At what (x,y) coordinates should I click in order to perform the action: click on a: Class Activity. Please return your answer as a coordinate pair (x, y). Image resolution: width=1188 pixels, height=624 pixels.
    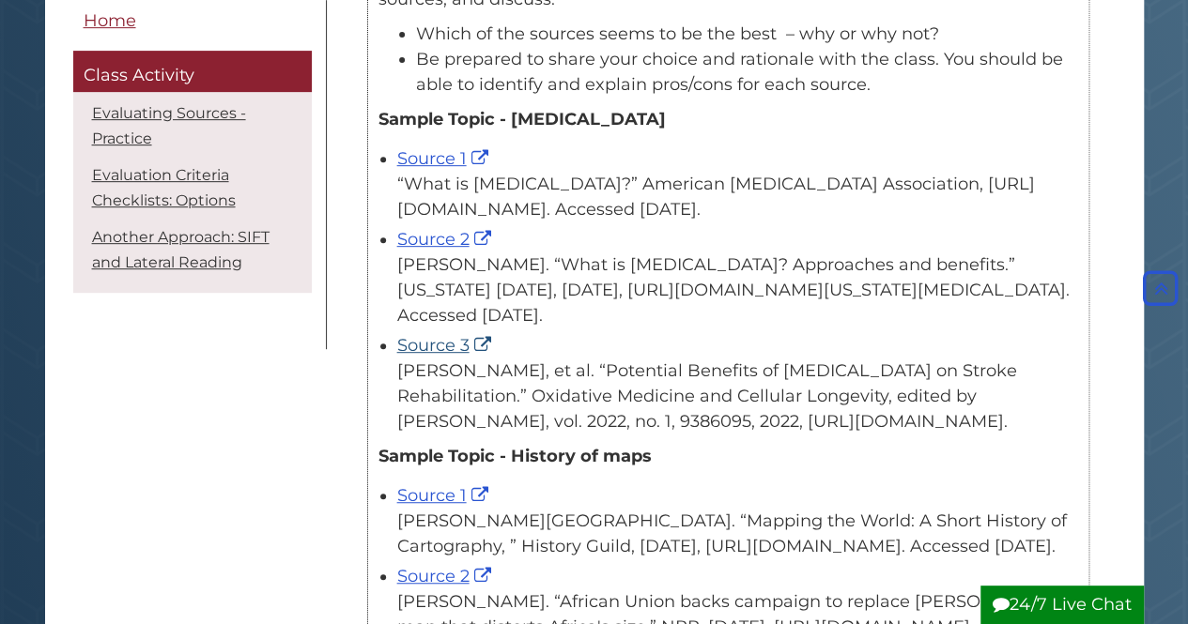
    Looking at the image, I should click on (192, 72).